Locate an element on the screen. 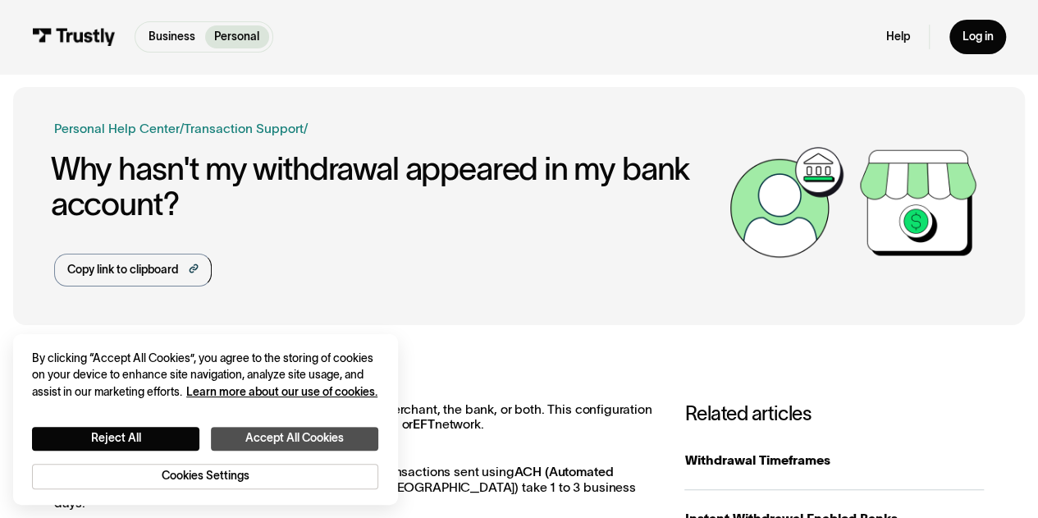  a: More information about your privacy, opens in a new tab is located at coordinates (281, 391).